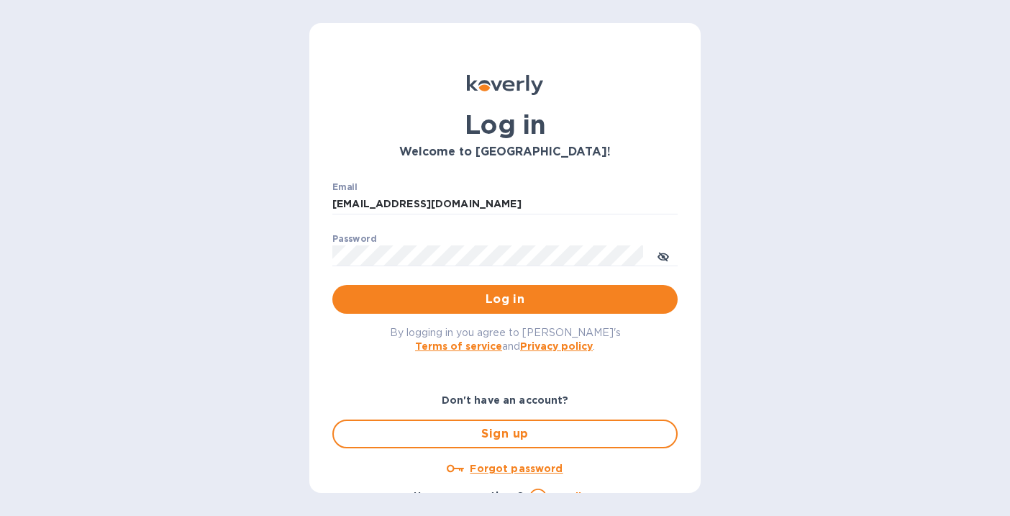  Describe the element at coordinates (505, 400) in the screenshot. I see `b: Don't have an account?` at that location.